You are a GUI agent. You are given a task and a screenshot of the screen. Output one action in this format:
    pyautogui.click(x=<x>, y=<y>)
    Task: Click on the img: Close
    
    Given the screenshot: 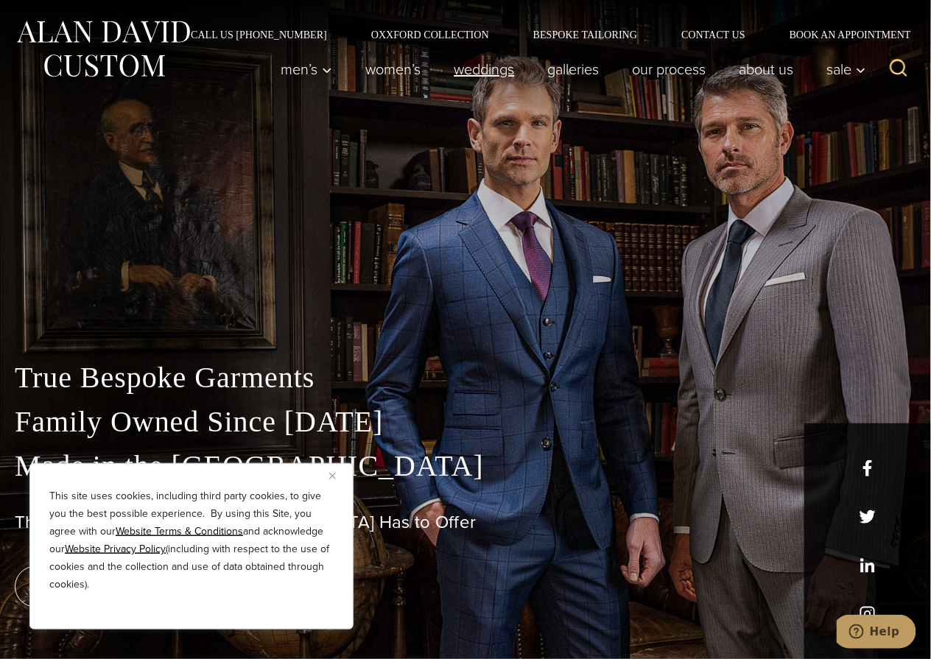 What is the action you would take?
    pyautogui.click(x=332, y=476)
    